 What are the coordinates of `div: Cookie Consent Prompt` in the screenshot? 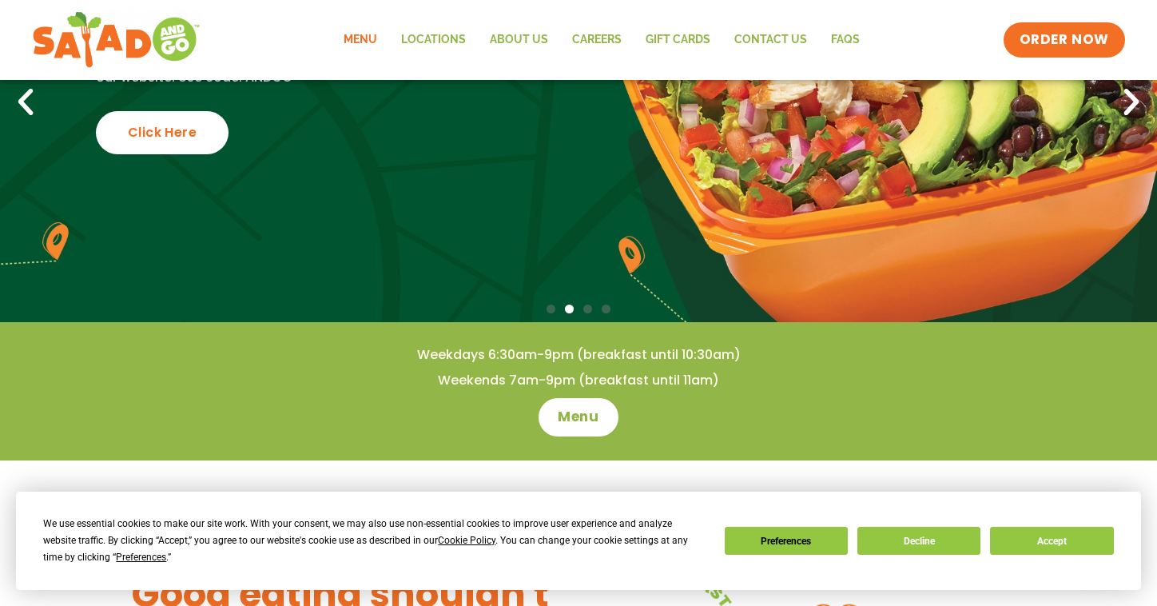 It's located at (578, 540).